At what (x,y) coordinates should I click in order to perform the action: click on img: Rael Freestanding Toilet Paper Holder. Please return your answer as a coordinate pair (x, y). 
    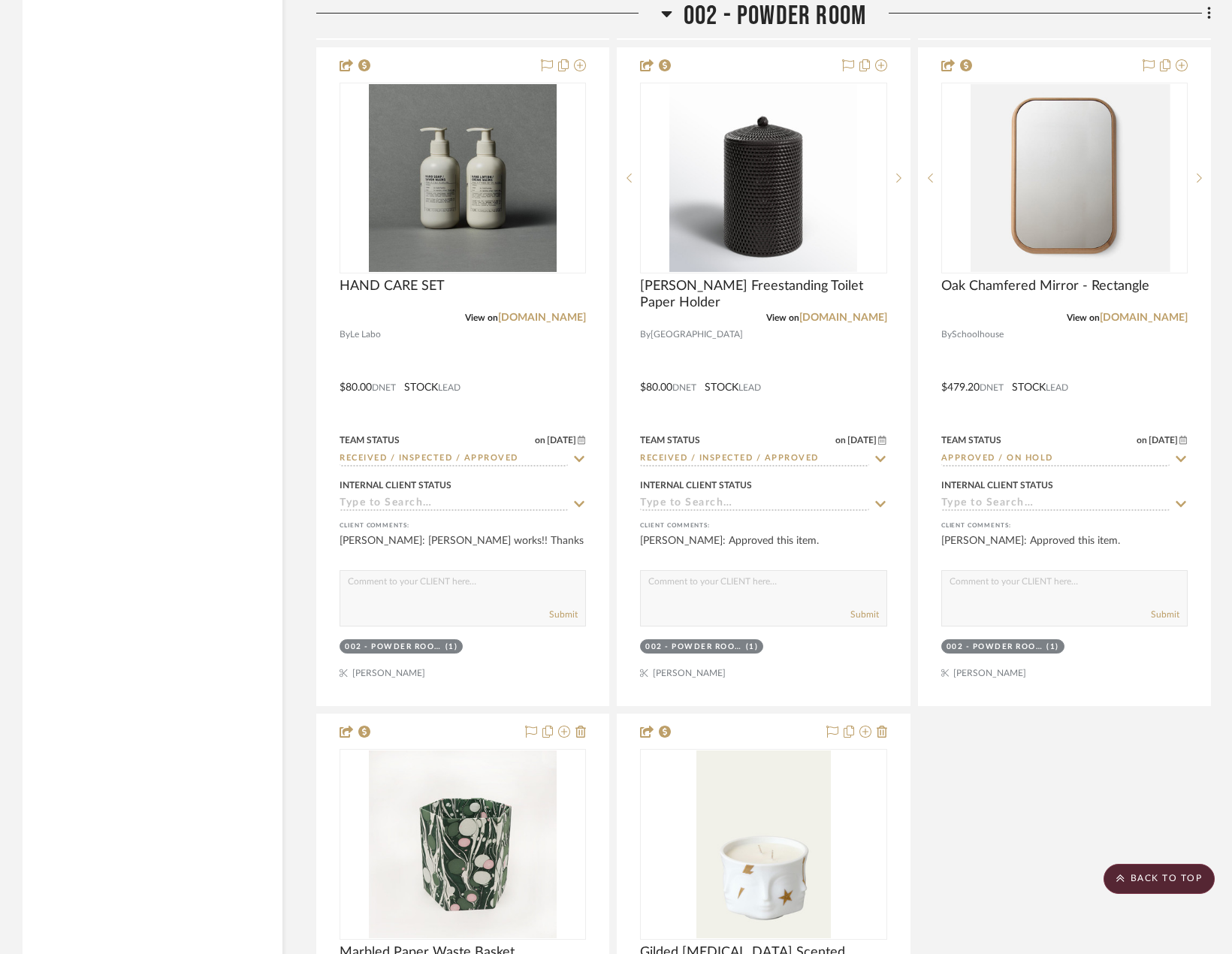
    Looking at the image, I should click on (763, 178).